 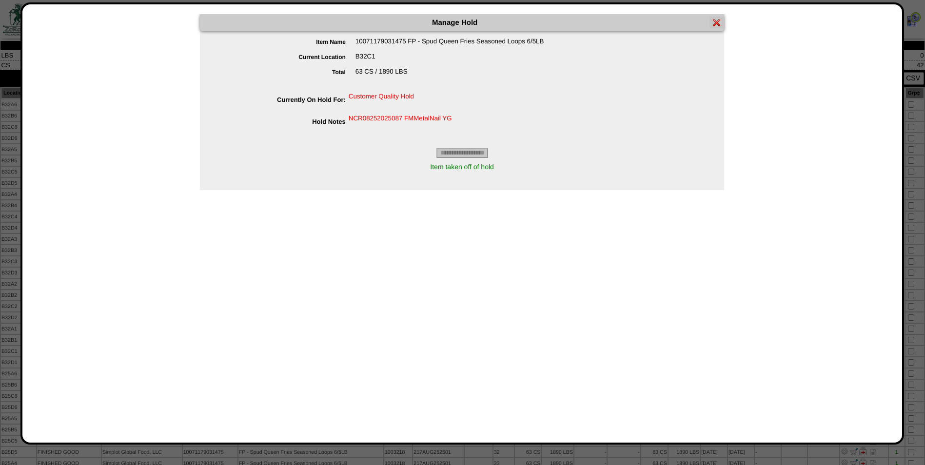 What do you see at coordinates (284, 121) in the screenshot?
I see `label: Hold Notes` at bounding box center [284, 121].